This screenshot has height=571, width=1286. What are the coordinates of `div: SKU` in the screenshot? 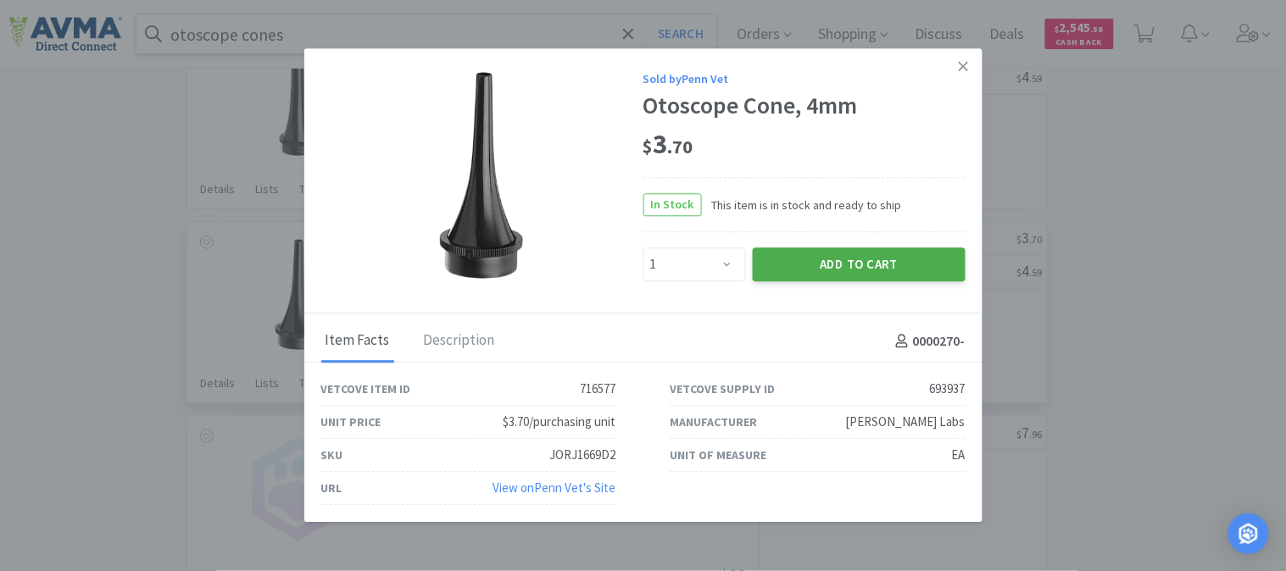 It's located at (332, 455).